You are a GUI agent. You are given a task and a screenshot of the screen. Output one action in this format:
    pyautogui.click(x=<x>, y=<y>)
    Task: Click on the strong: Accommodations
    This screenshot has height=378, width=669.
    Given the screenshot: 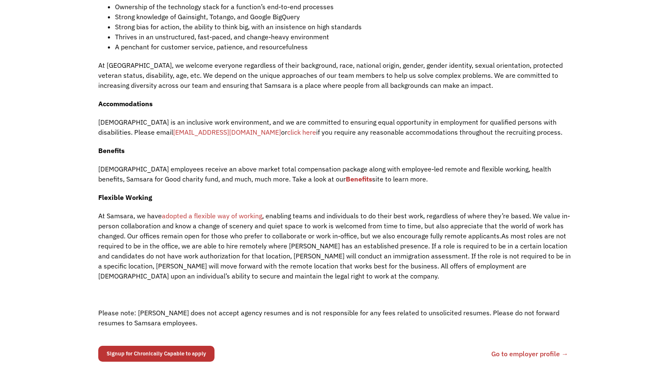 What is the action you would take?
    pyautogui.click(x=126, y=104)
    